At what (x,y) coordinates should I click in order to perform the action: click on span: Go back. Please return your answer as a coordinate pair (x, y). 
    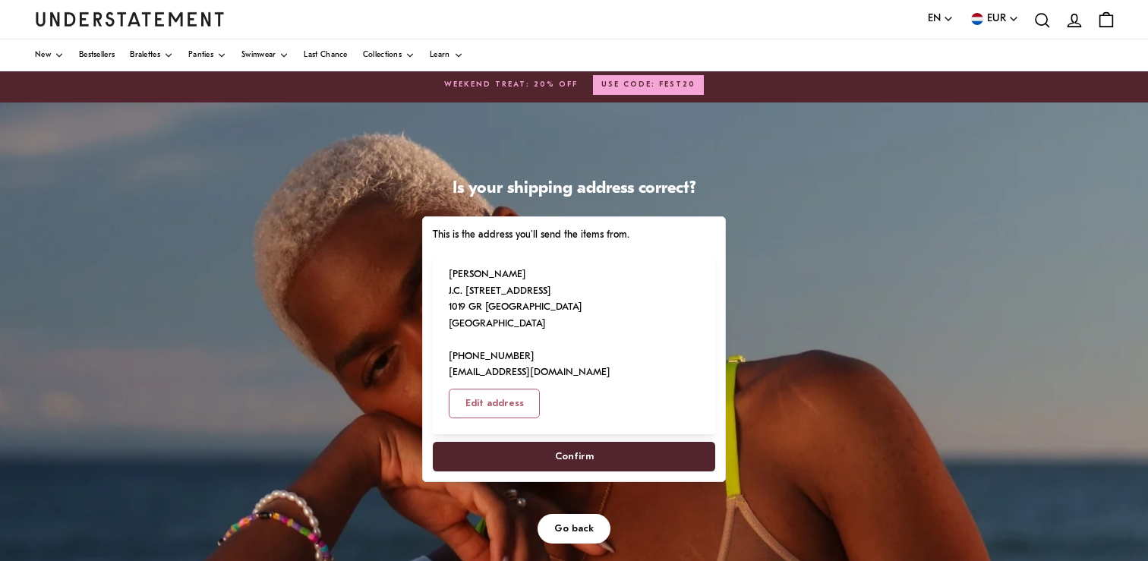
    Looking at the image, I should click on (574, 528).